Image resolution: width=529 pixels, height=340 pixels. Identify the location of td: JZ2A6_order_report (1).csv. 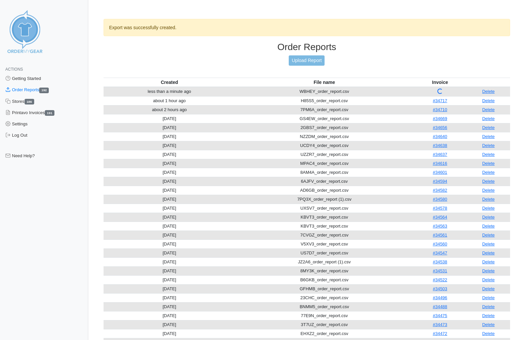
(324, 262).